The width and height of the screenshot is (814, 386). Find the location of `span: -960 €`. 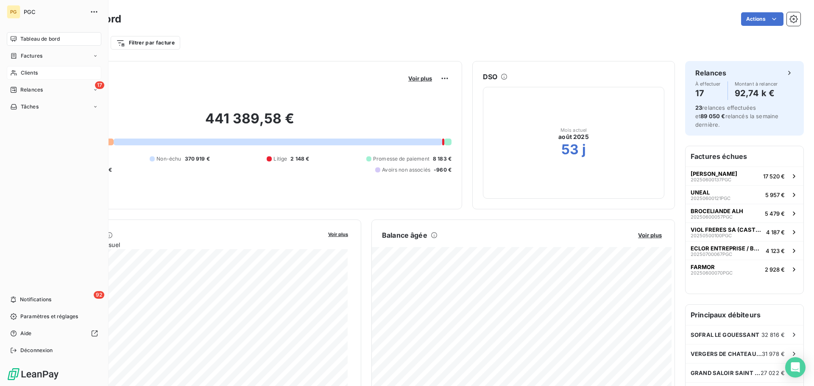

span: -960 € is located at coordinates (443, 170).